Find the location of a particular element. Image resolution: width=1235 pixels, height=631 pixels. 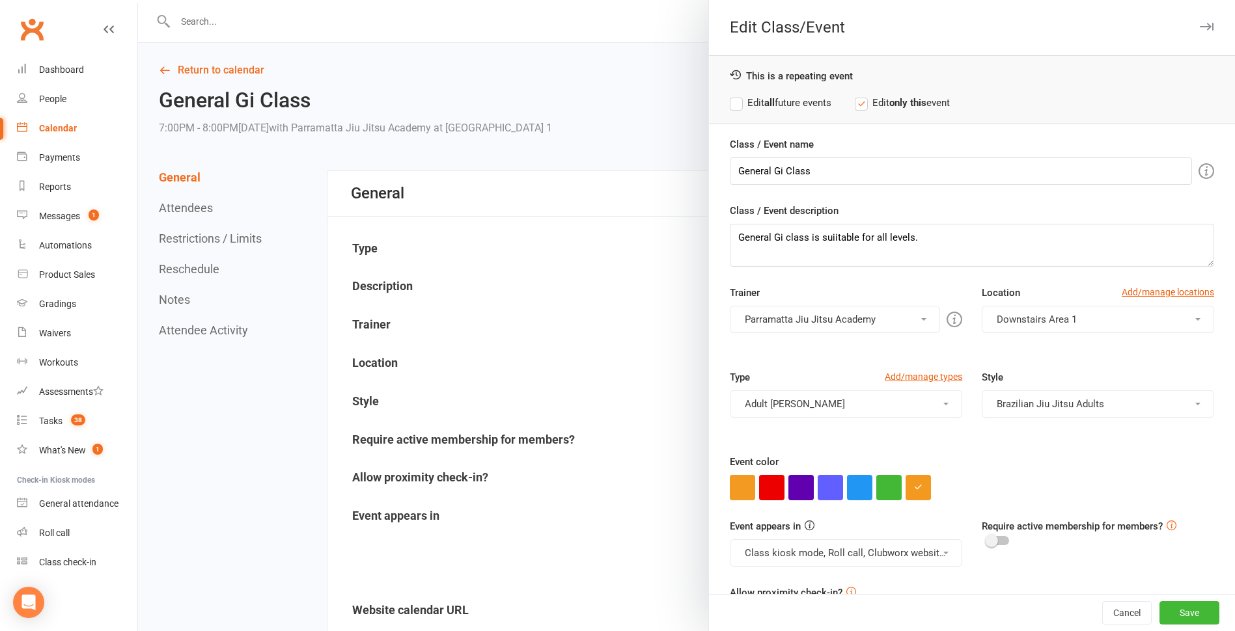

div: Assessments is located at coordinates (71, 392).